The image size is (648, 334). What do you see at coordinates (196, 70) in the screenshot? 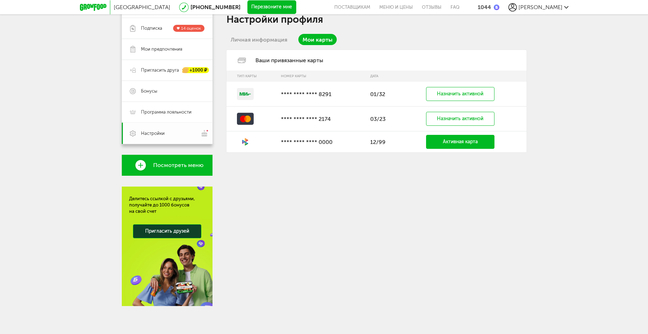
I see `div: +1000 ₽` at bounding box center [196, 70].